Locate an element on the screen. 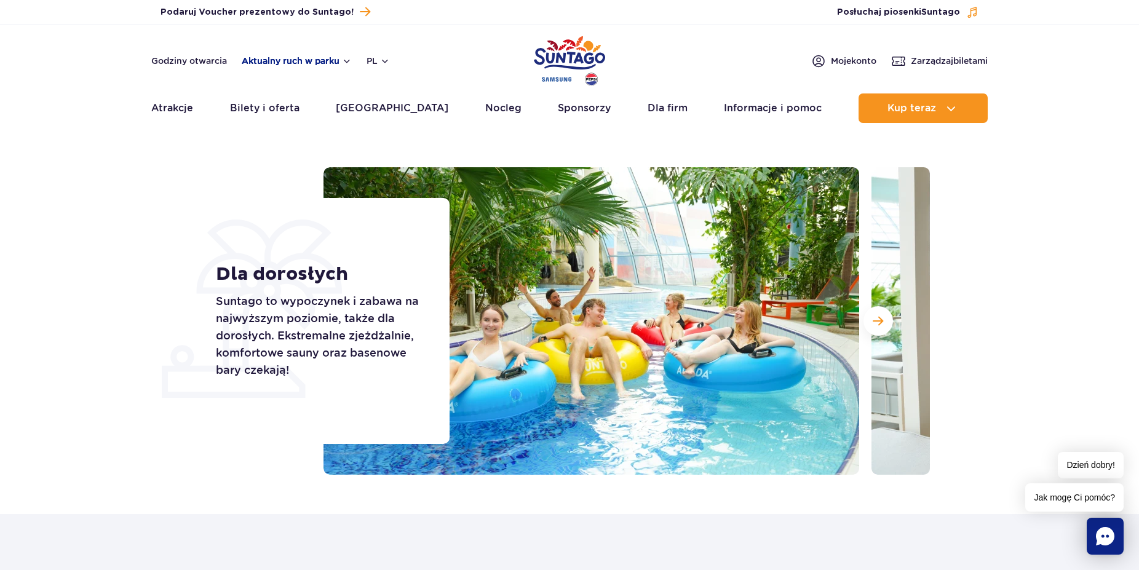  a: Bilety i oferta is located at coordinates (264, 108).